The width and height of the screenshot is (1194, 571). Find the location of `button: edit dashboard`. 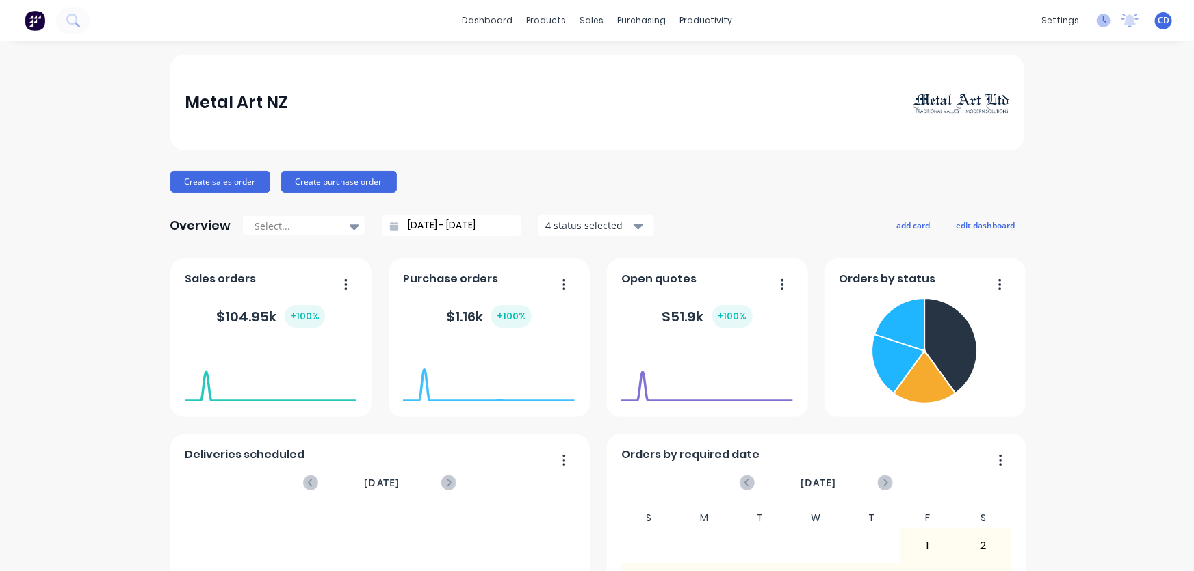

button: edit dashboard is located at coordinates (986, 225).